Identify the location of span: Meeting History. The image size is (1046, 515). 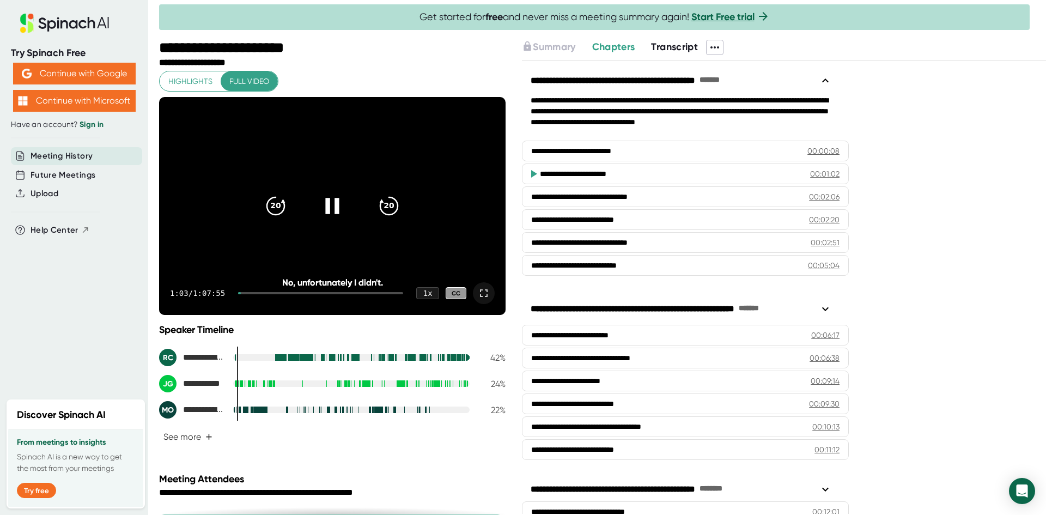
(62, 156).